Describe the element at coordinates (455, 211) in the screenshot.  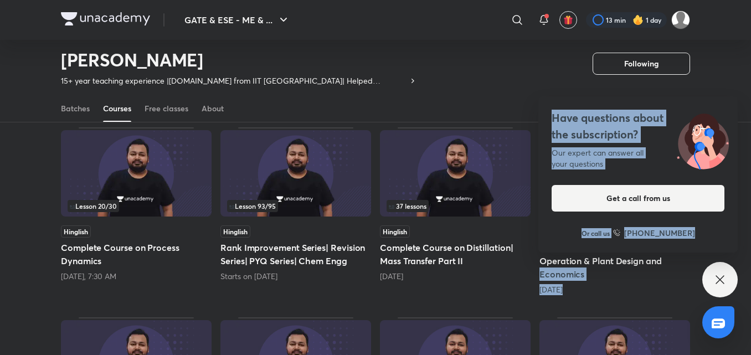
I see `div: Complete Course on Distillation| Mass Transfer Part II` at that location.